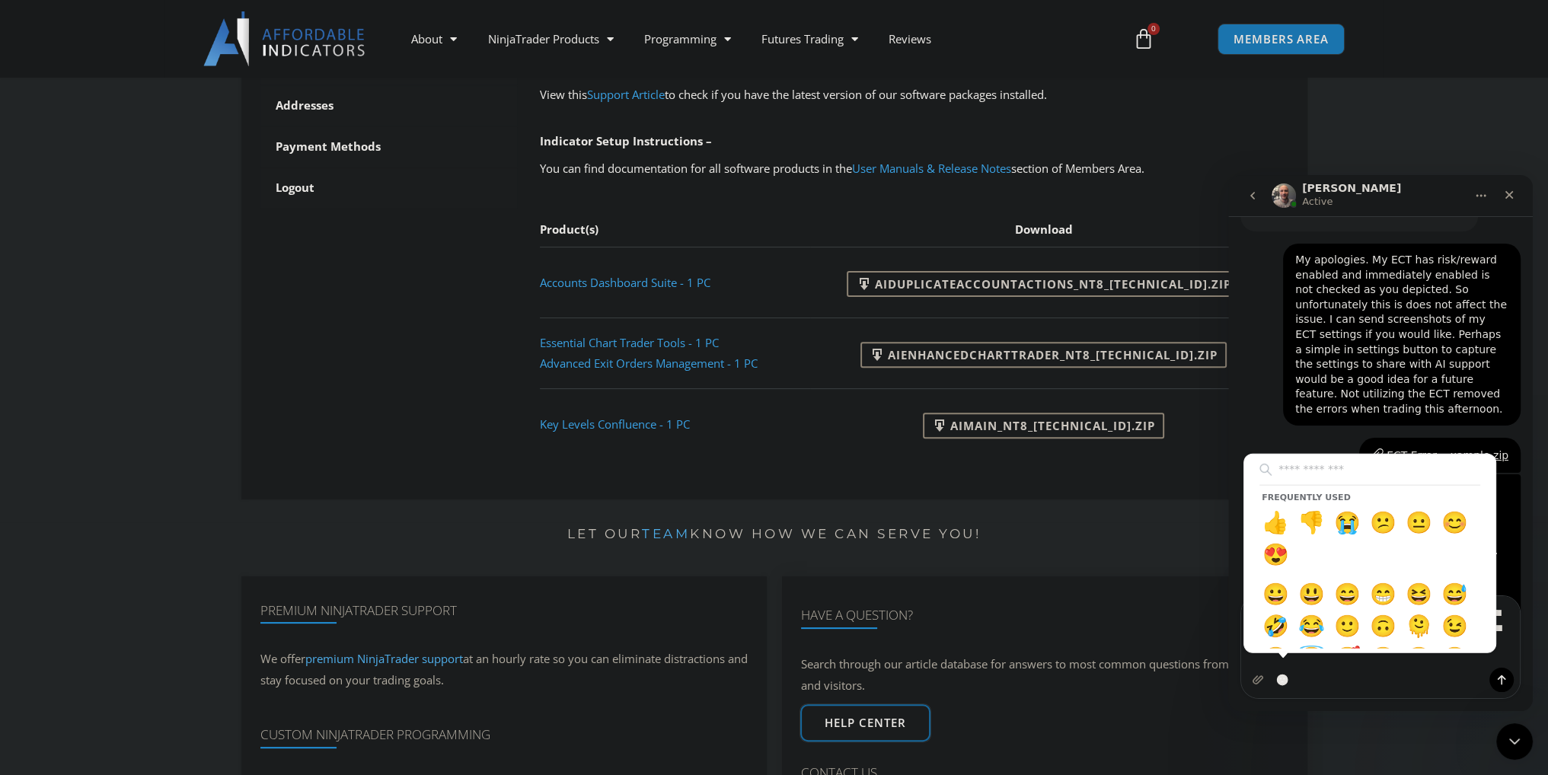  What do you see at coordinates (54, 505) in the screenshot?
I see `button: Emoji picker` at bounding box center [54, 505].